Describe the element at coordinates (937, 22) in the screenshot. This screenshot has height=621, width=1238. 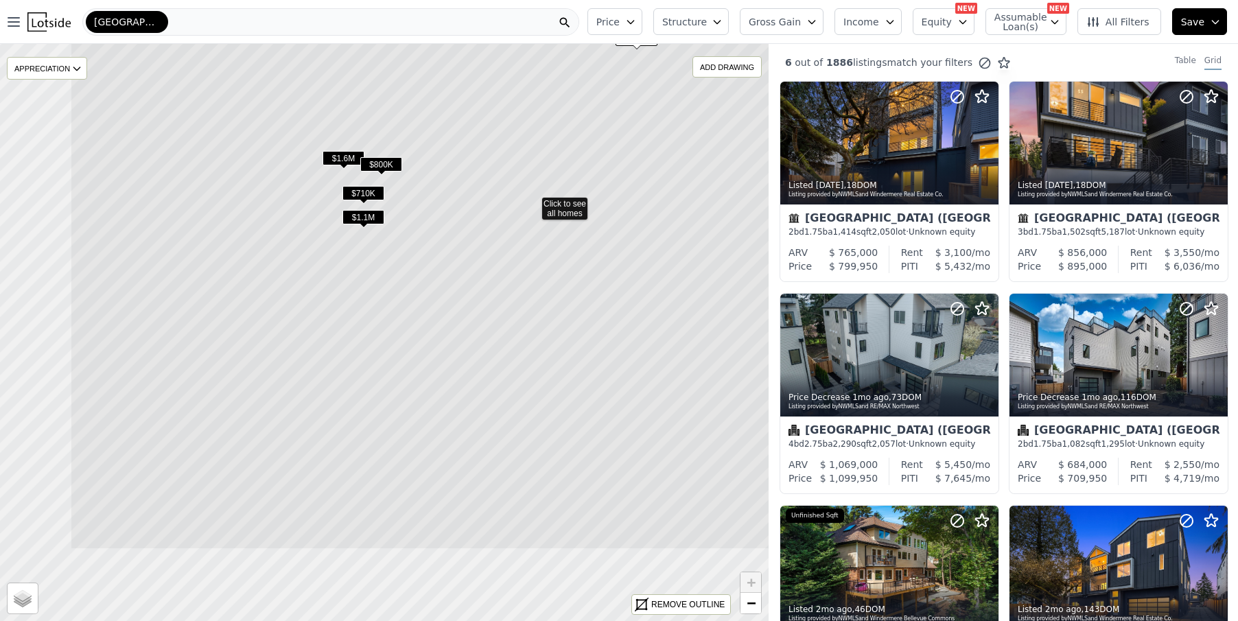
I see `span: Equity` at that location.